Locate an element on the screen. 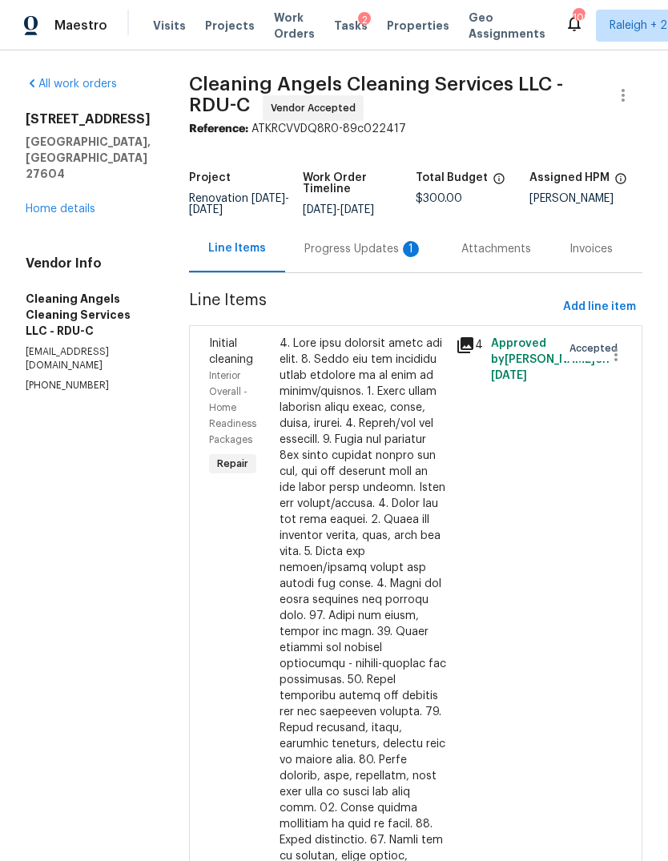 Image resolution: width=668 pixels, height=861 pixels. span: Cleaning Angels Cleaning Services LLC - RDU-C is located at coordinates (376, 94).